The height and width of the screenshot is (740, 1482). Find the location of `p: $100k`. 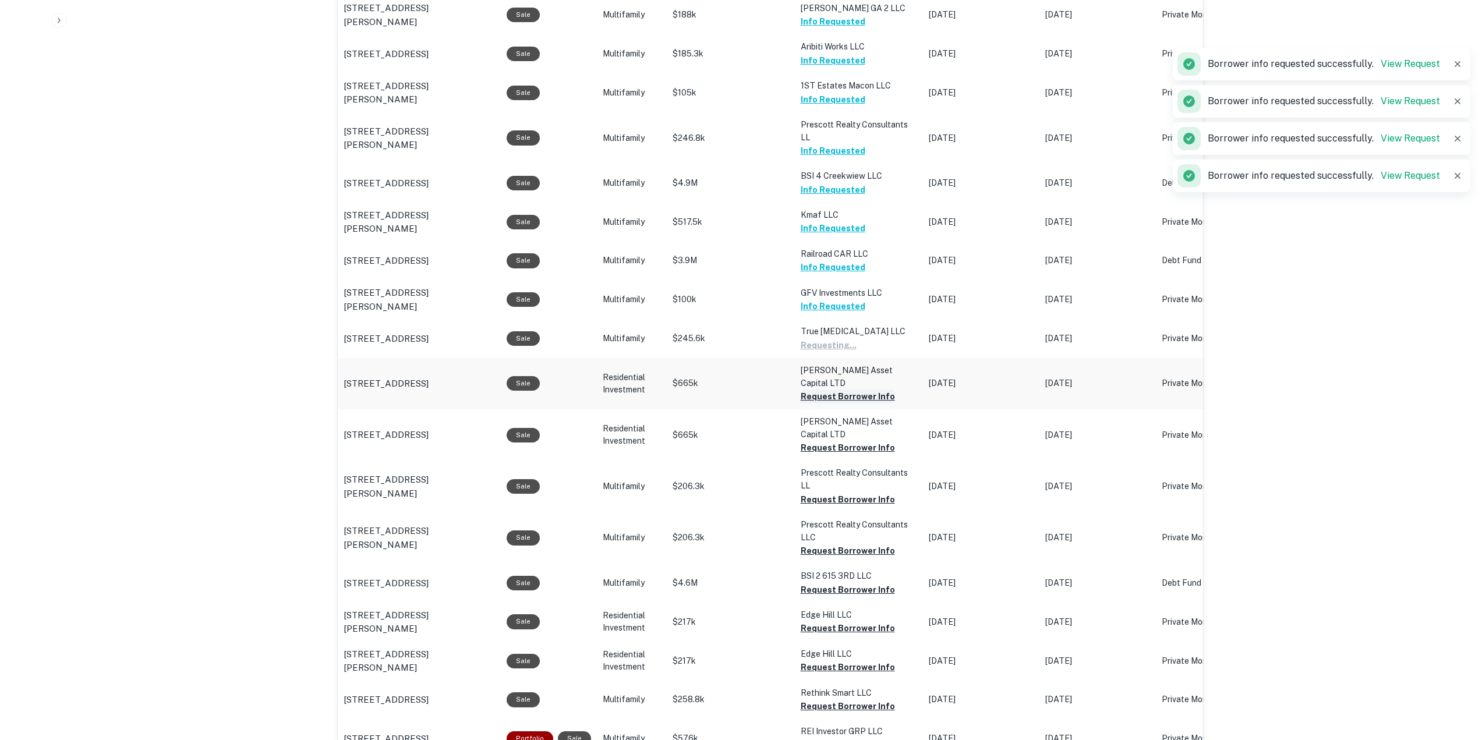

p: $100k is located at coordinates (731, 299).